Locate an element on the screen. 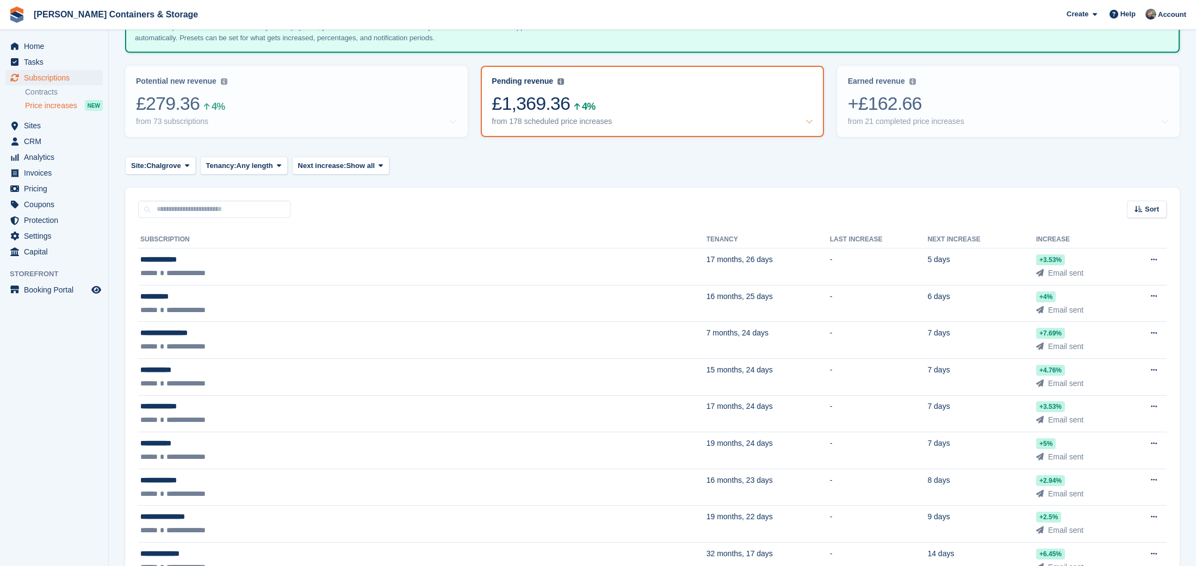  button: Next increase: Show all is located at coordinates (341, 165).